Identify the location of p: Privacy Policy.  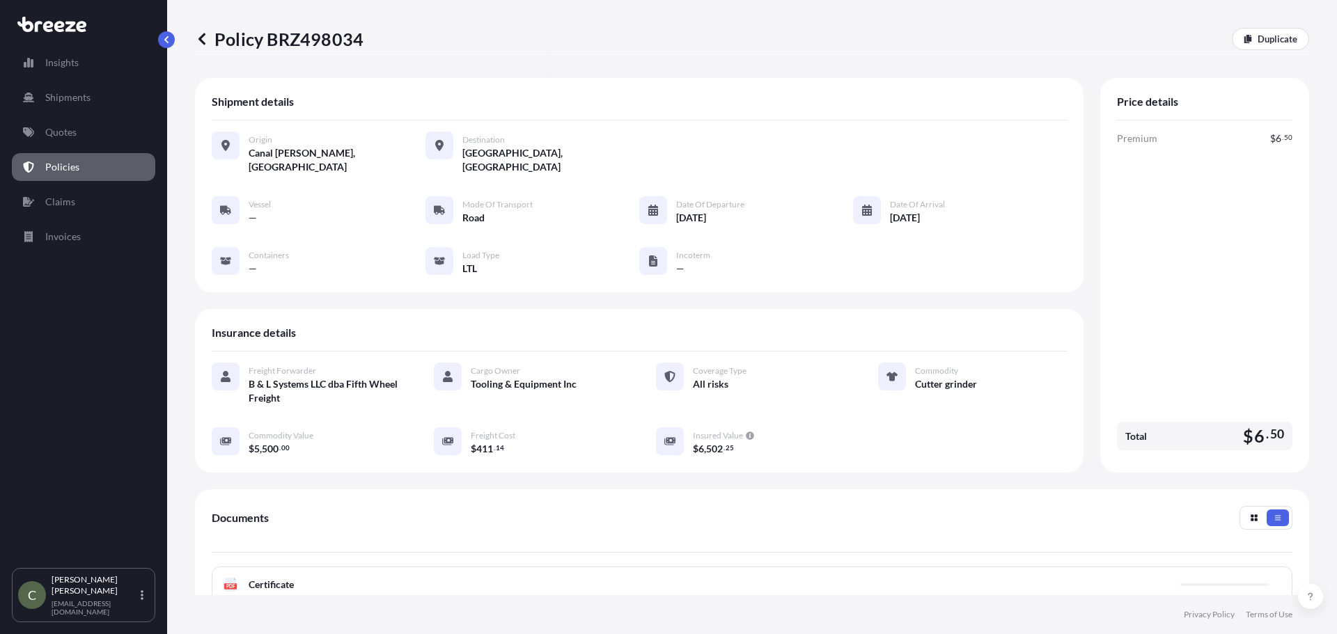
(1209, 615).